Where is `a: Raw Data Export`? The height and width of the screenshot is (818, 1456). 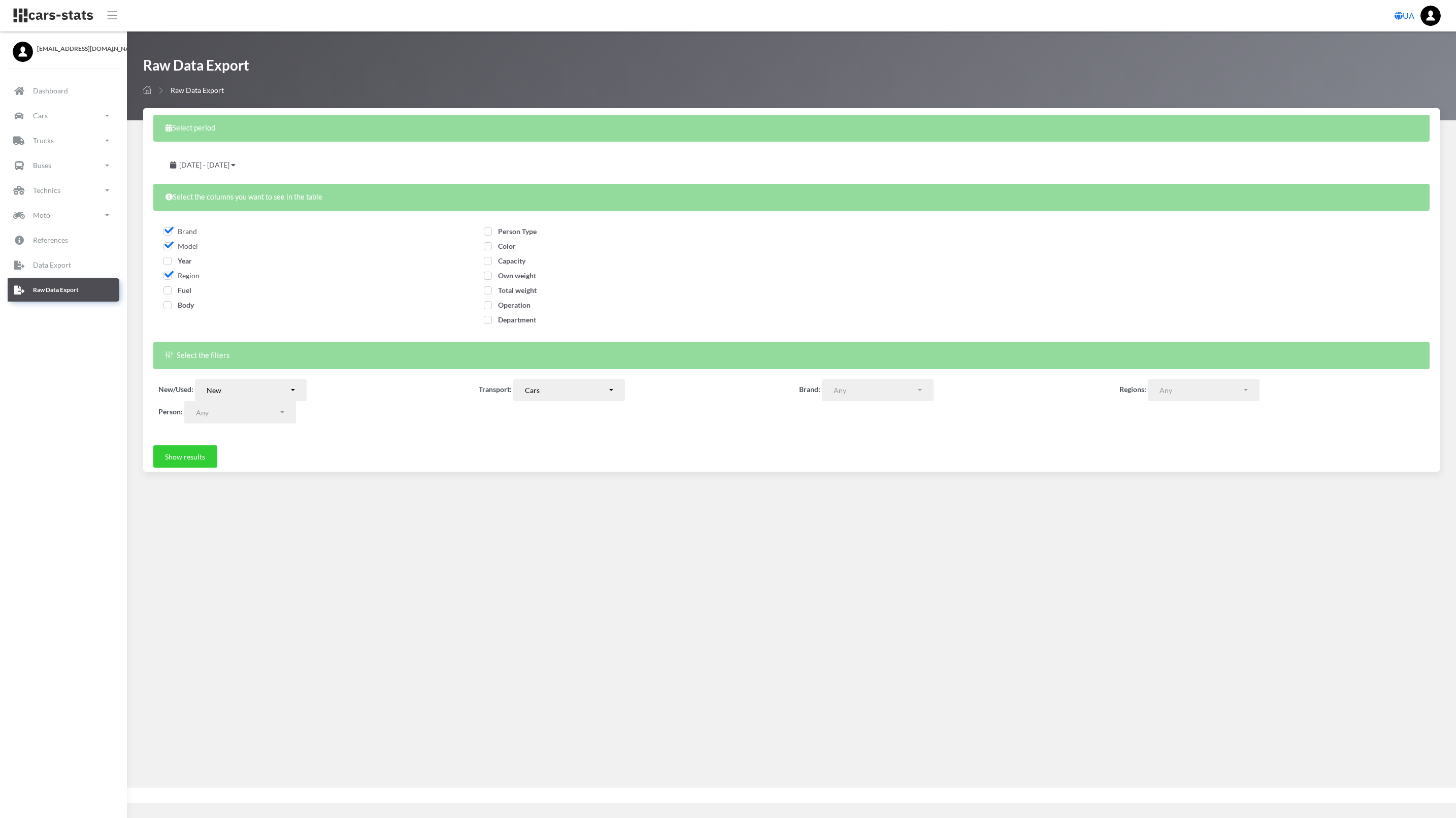
a: Raw Data Export is located at coordinates (63, 290).